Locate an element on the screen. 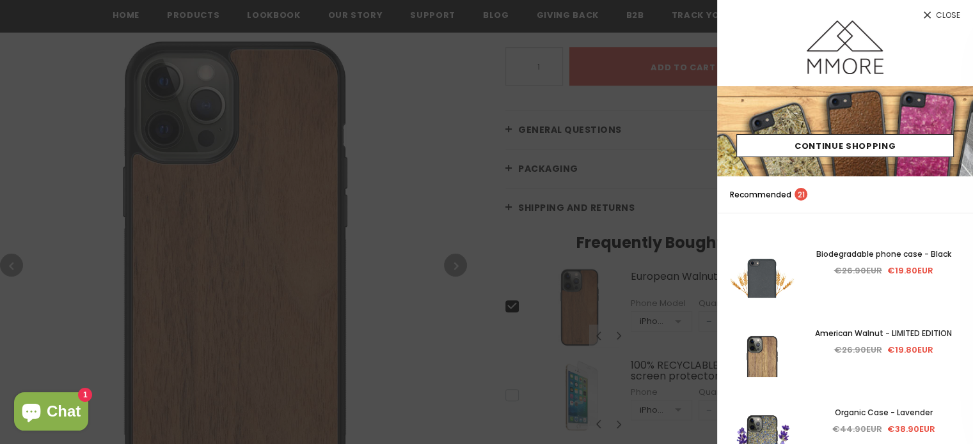  p: Recommended is located at coordinates (768, 194).